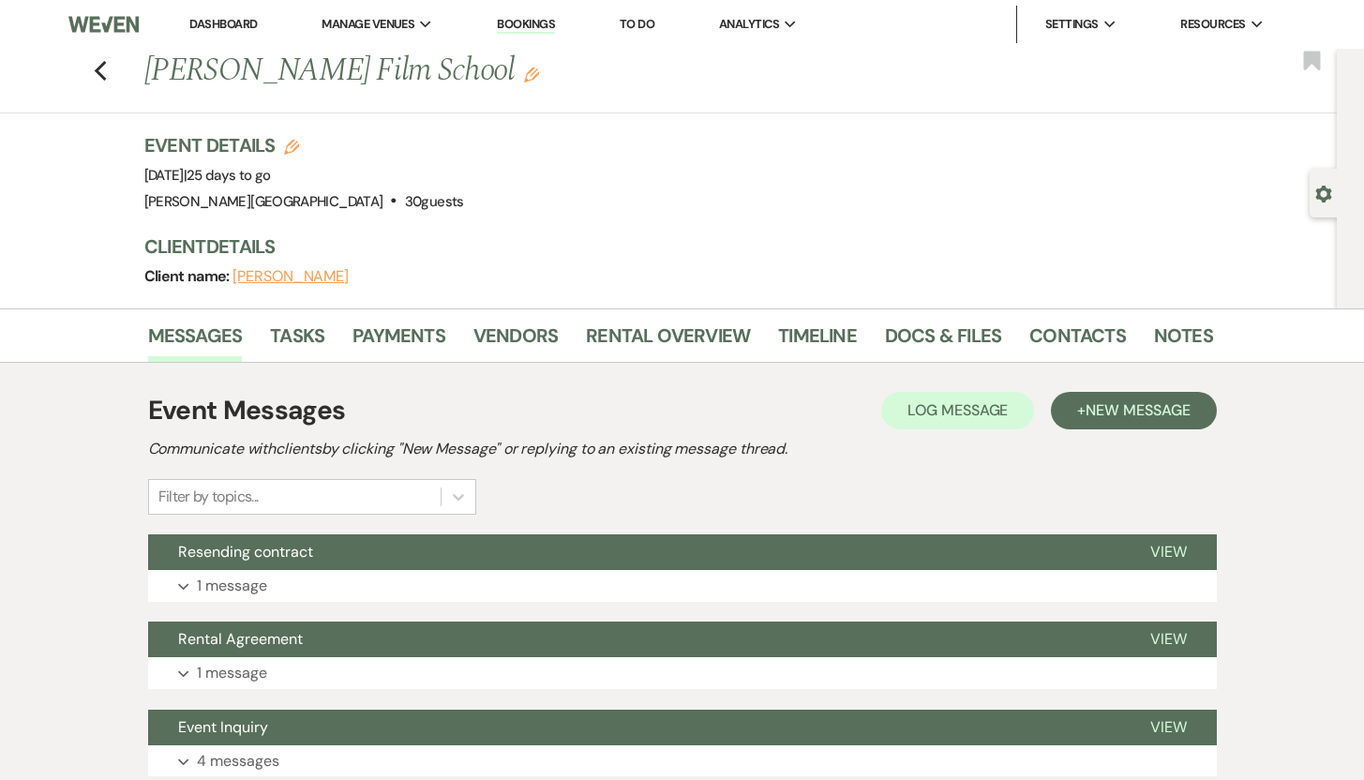 This screenshot has height=780, width=1364. I want to click on span: 25 days to go, so click(229, 175).